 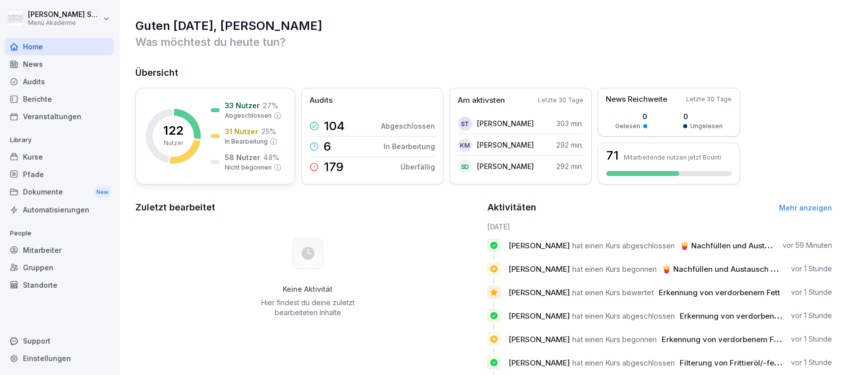 I want to click on p: 179, so click(x=333, y=167).